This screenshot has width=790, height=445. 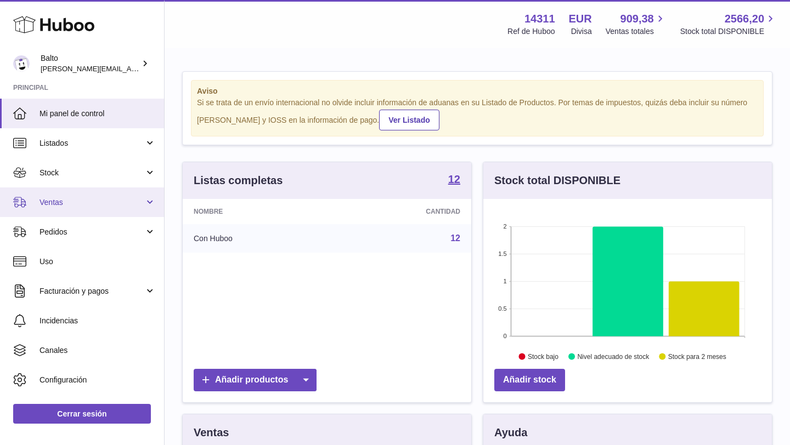 I want to click on h3: Ayuda, so click(x=511, y=433).